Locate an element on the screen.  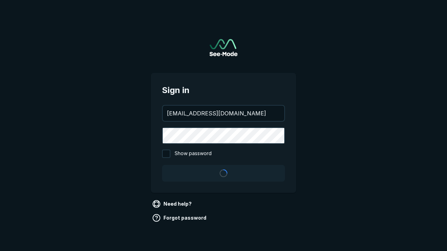
a: Go to sign in is located at coordinates (224, 48).